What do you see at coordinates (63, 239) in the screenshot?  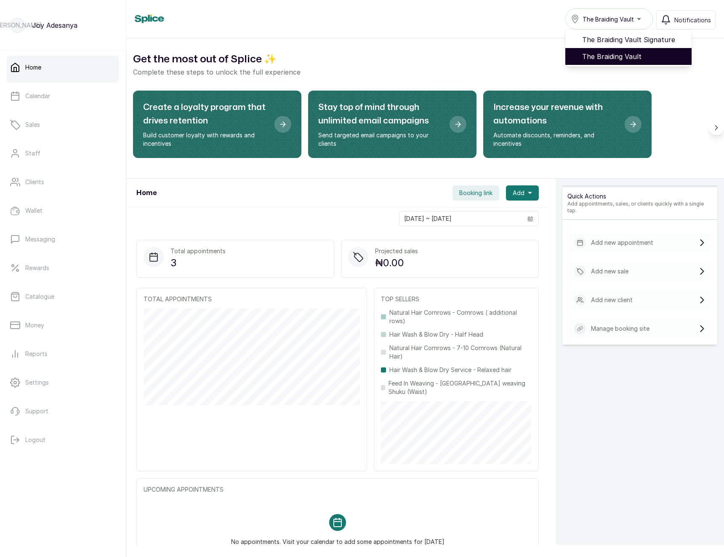 I see `a: Messaging` at bounding box center [63, 239].